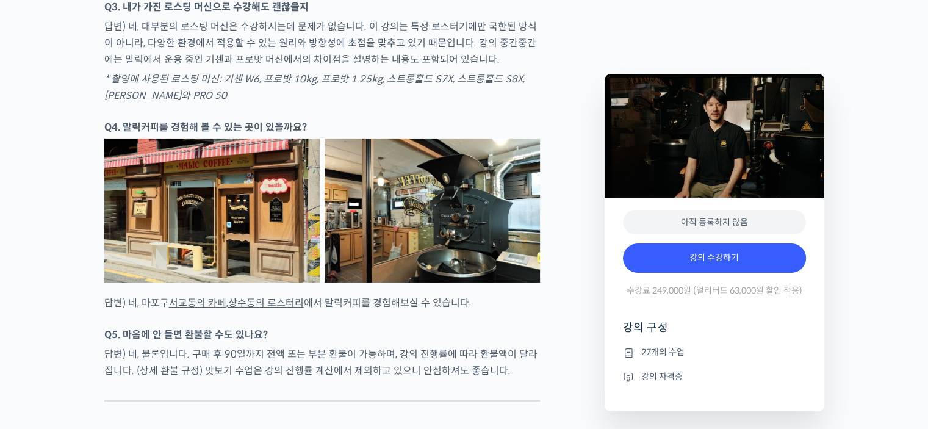 The width and height of the screenshot is (928, 429). I want to click on a: 설정, so click(196, 343).